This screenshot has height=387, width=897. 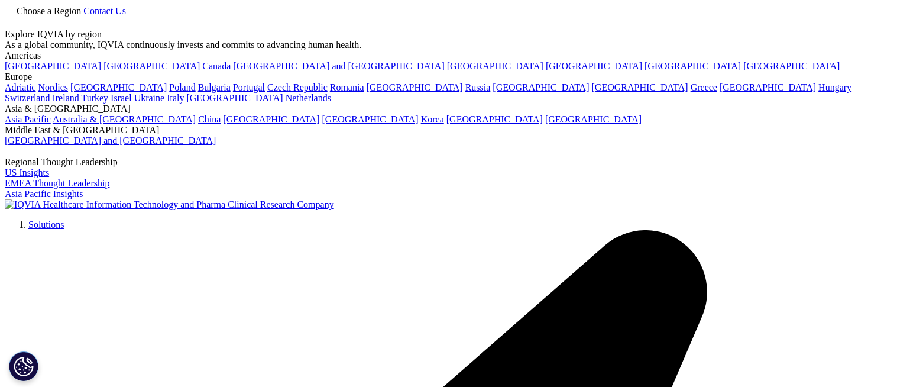 I want to click on a: Asia Pacific, so click(x=28, y=119).